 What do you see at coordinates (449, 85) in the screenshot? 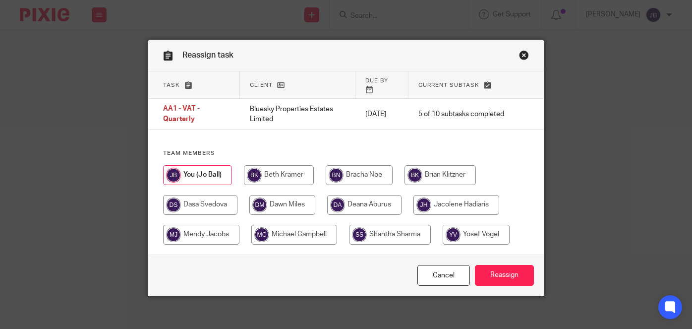
I see `span: Current subtask` at bounding box center [449, 85].